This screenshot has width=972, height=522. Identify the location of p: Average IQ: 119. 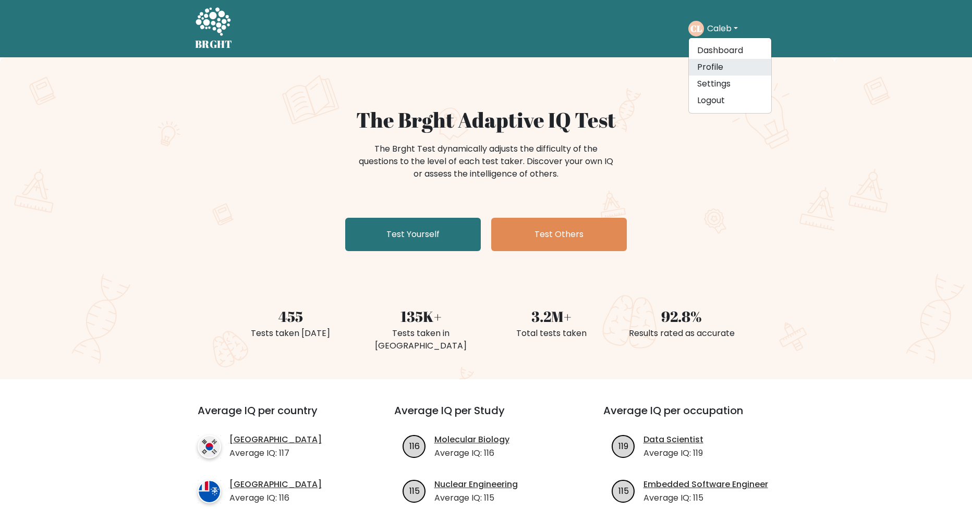
(673, 454).